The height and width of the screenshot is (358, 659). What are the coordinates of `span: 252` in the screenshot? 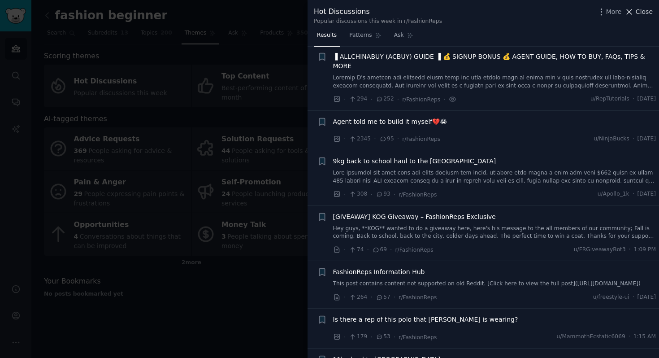 It's located at (385, 99).